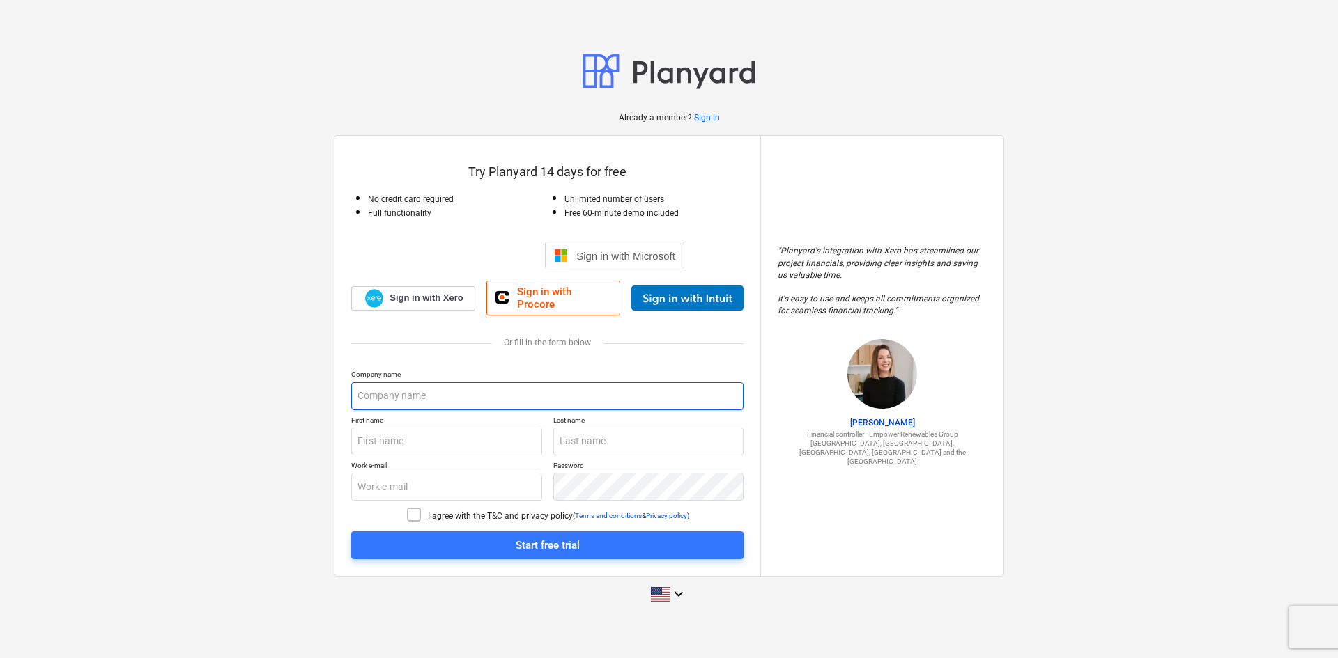  I want to click on p: First name, so click(447, 421).